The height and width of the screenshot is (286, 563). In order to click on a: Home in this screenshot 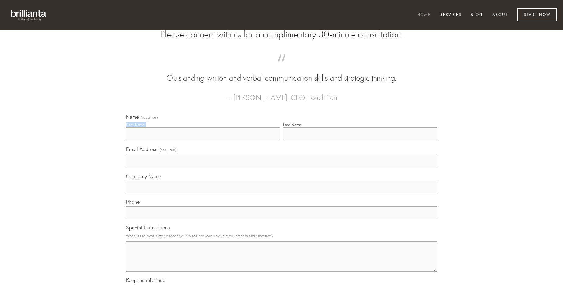, I will do `click(424, 15)`.